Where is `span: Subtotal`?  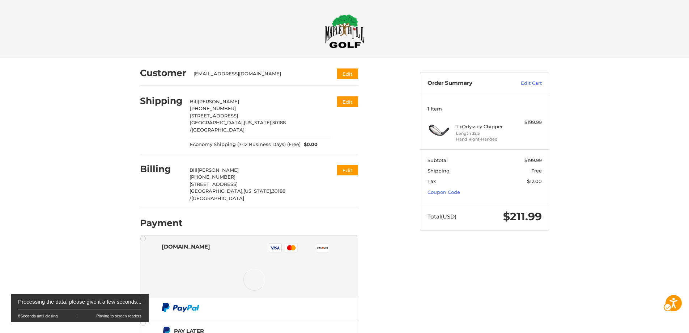 span: Subtotal is located at coordinates (438, 160).